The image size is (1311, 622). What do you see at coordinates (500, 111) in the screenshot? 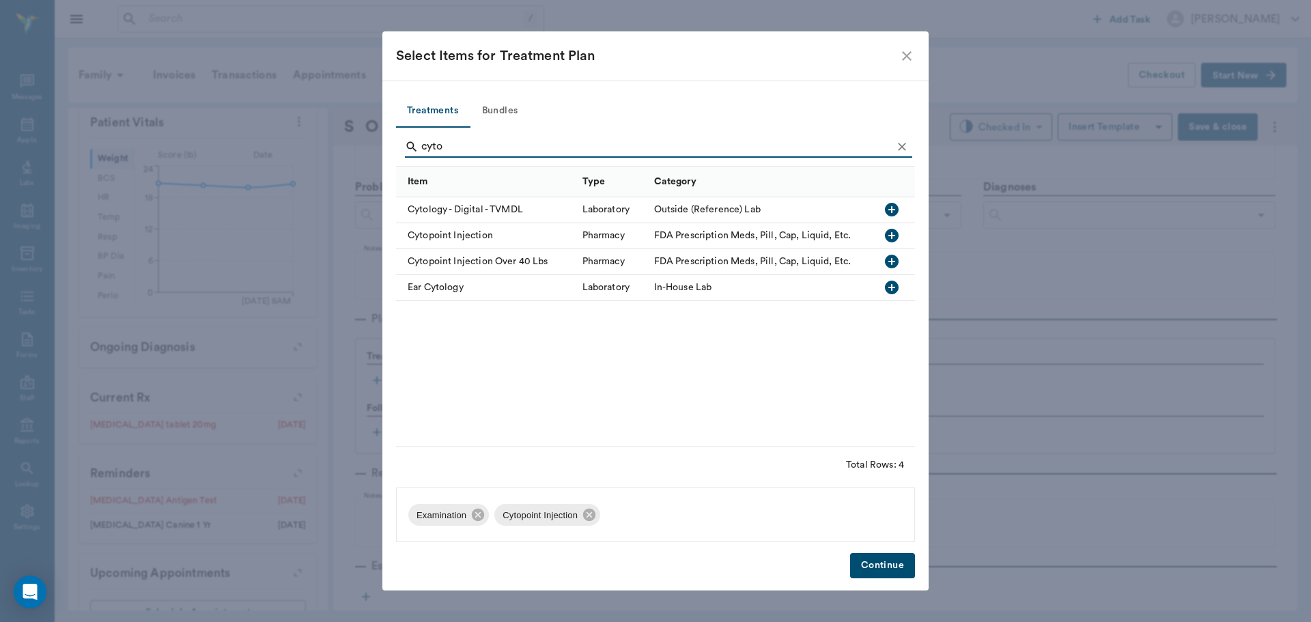
I see `button: Bundles` at bounding box center [500, 111].